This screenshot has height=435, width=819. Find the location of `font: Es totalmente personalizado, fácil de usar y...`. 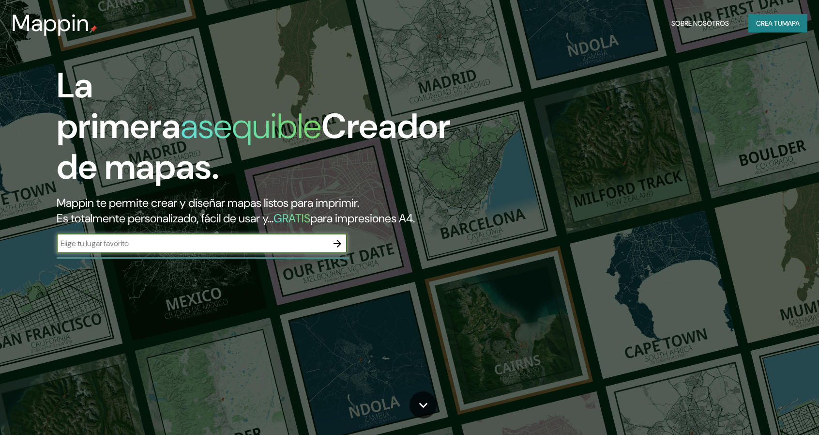

font: Es totalmente personalizado, fácil de usar y... is located at coordinates (165, 218).